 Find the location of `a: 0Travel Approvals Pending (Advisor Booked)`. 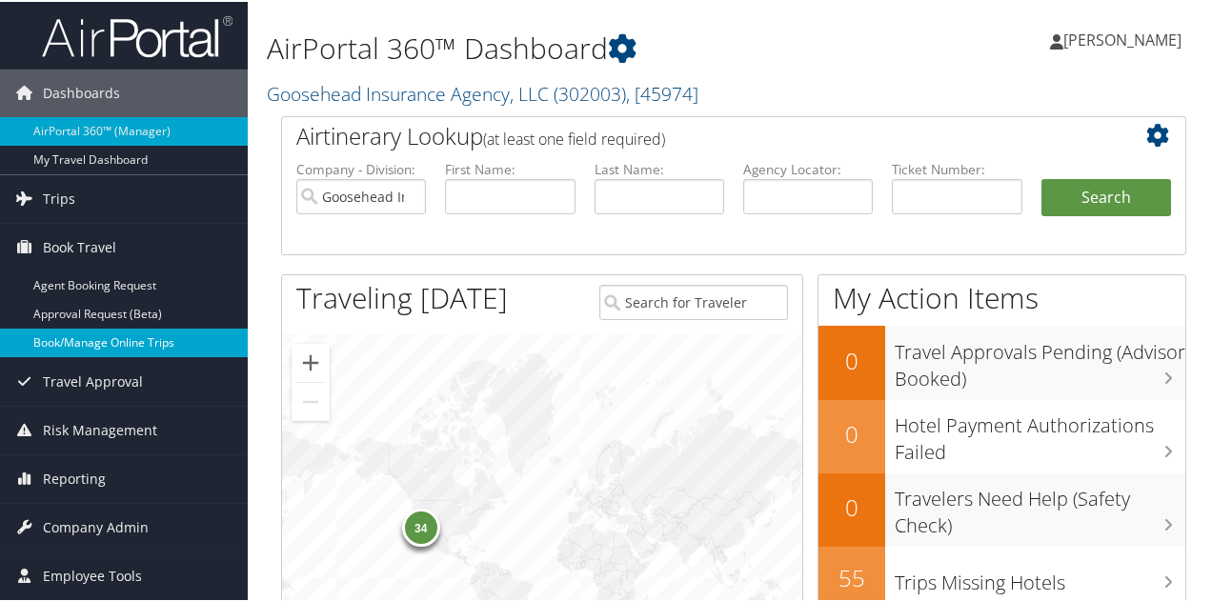

a: 0Travel Approvals Pending (Advisor Booked) is located at coordinates (1001, 360).